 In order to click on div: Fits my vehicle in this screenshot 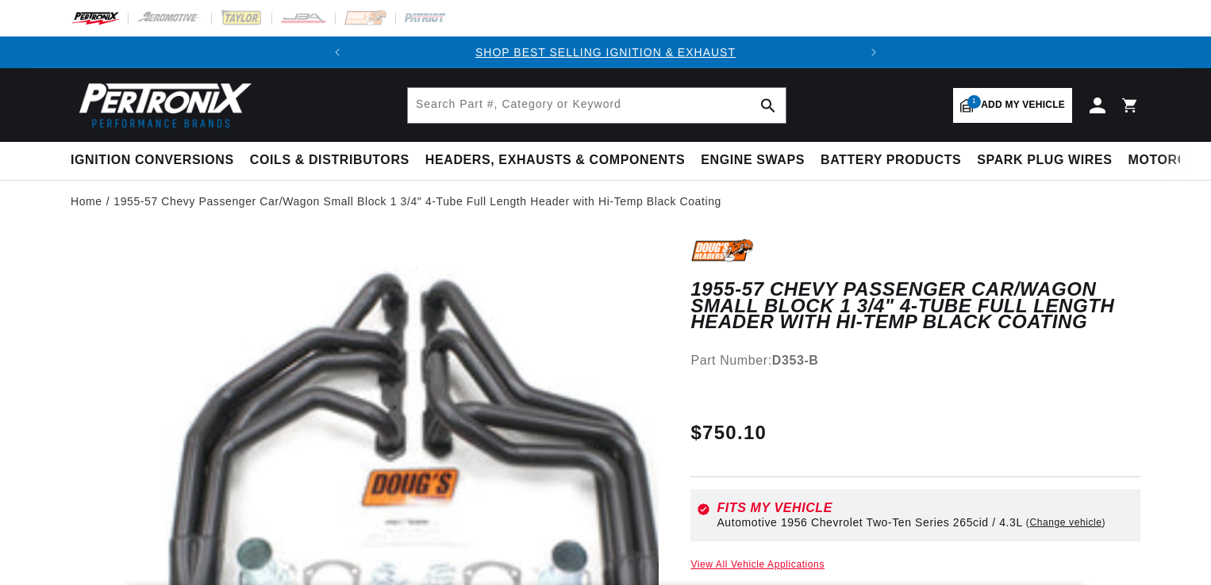, I will do `click(925, 509)`.